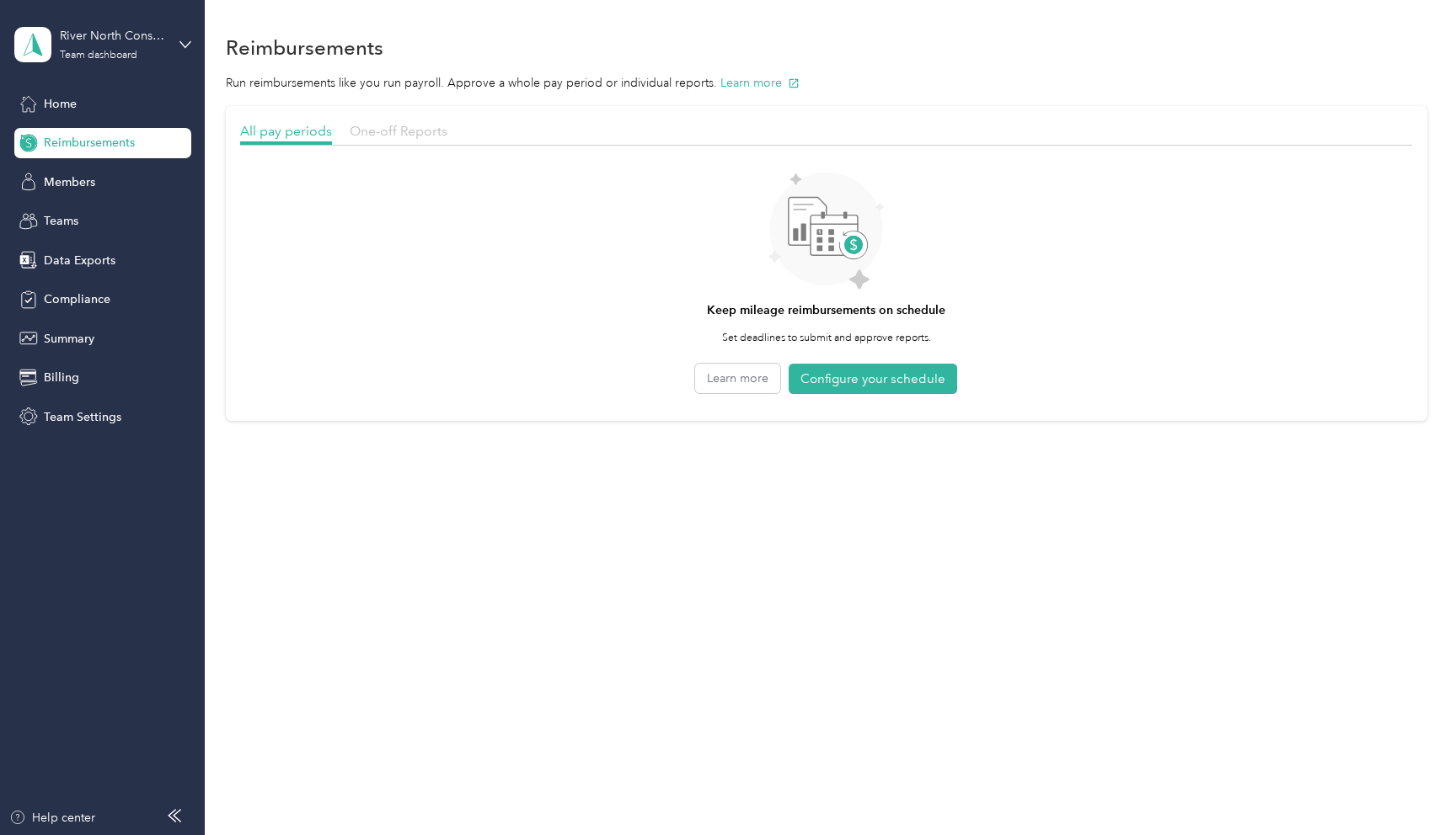 Image resolution: width=1456 pixels, height=835 pixels. Describe the element at coordinates (827, 339) in the screenshot. I see `p: Set deadlines to submit and approve reports.` at that location.